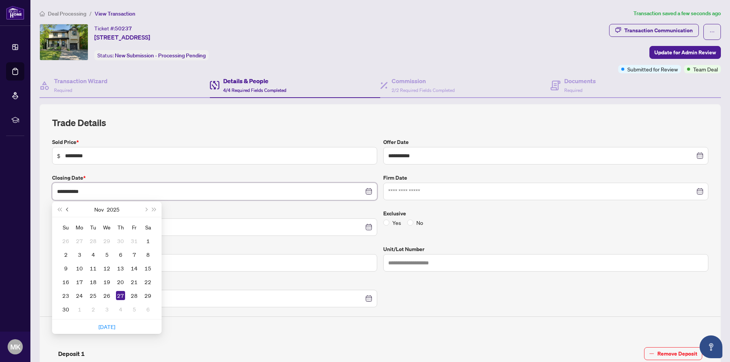 The width and height of the screenshot is (730, 362). What do you see at coordinates (113, 28) in the screenshot?
I see `div: Ticket #:` at bounding box center [113, 28].